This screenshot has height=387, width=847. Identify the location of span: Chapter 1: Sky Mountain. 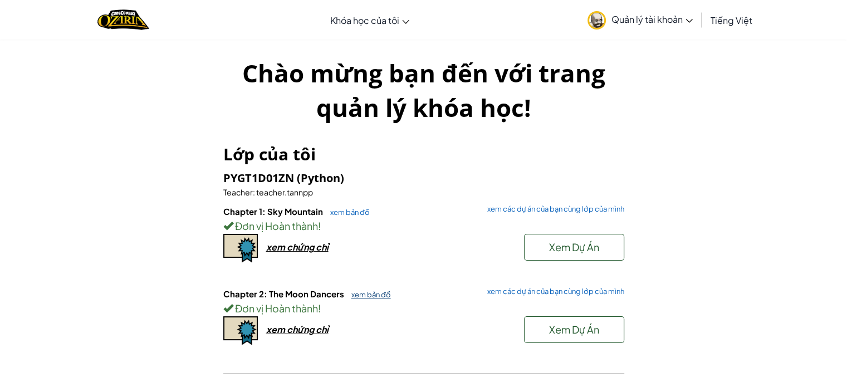
(274, 211).